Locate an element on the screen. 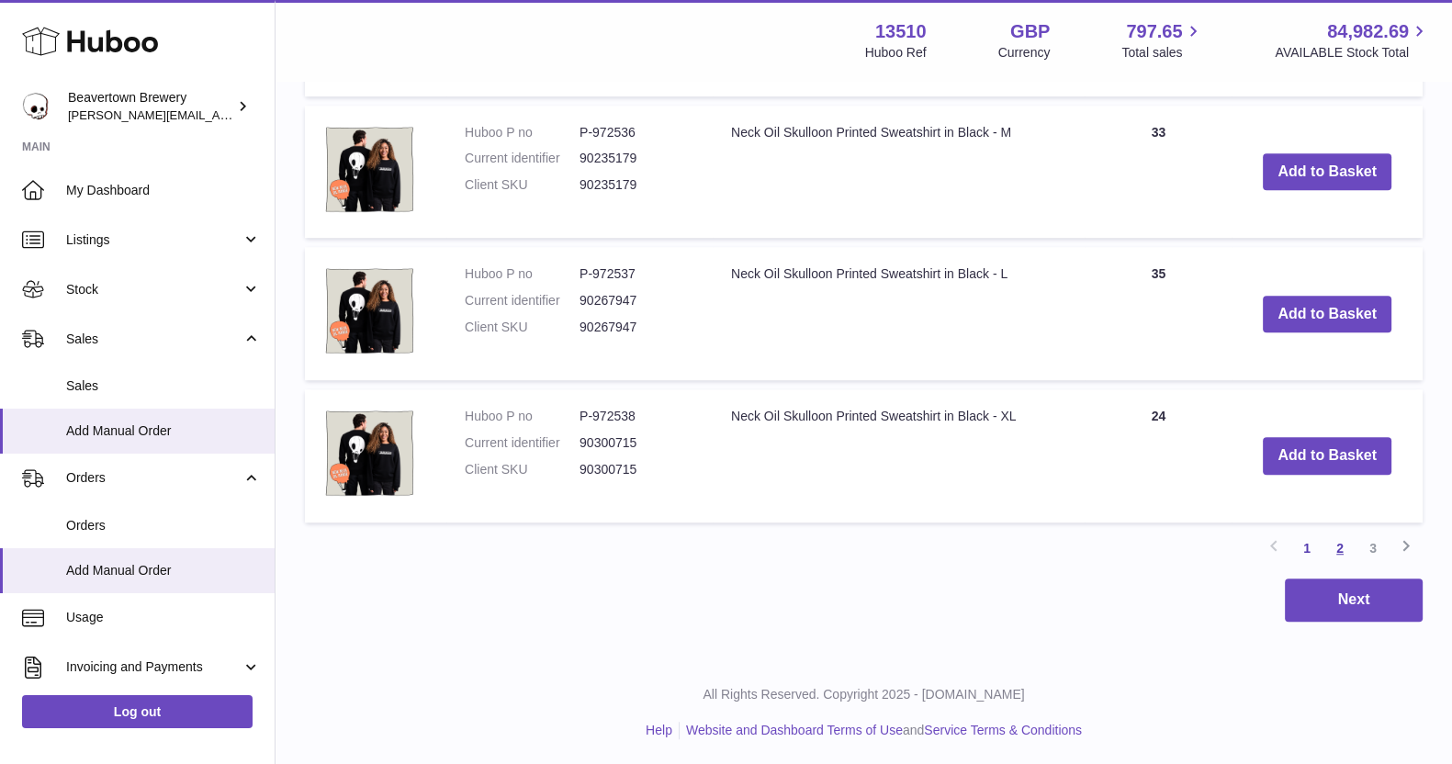 The image size is (1452, 764). td: Neck Oil Skulloon Printed Sweatshirt in Black - XL is located at coordinates (898, 455).